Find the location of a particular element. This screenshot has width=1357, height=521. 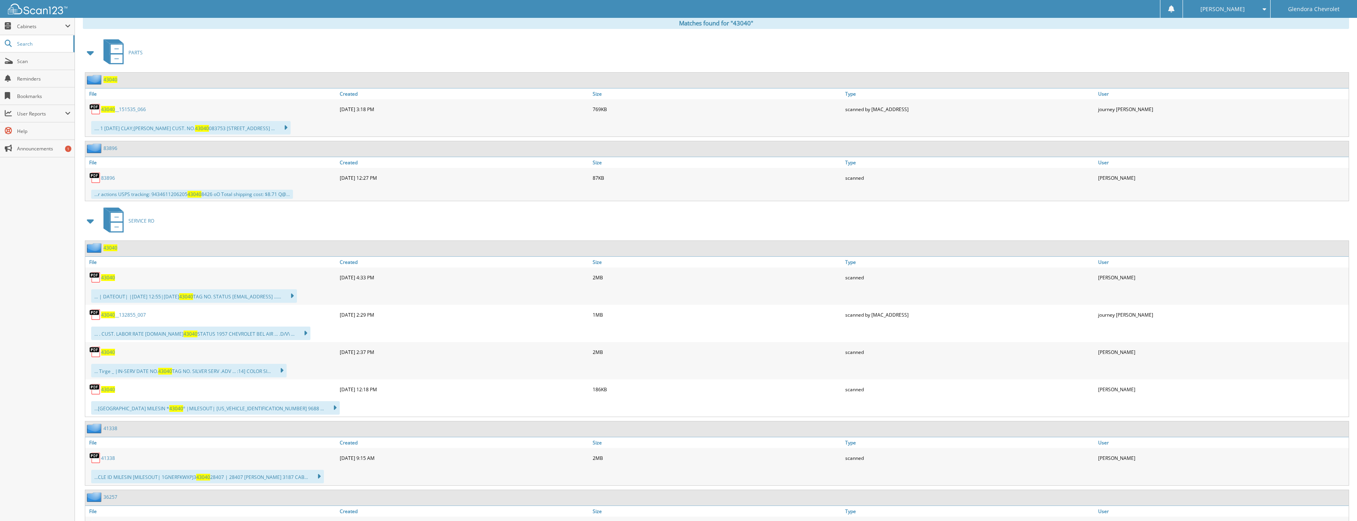

a: PARTS is located at coordinates (121, 52).